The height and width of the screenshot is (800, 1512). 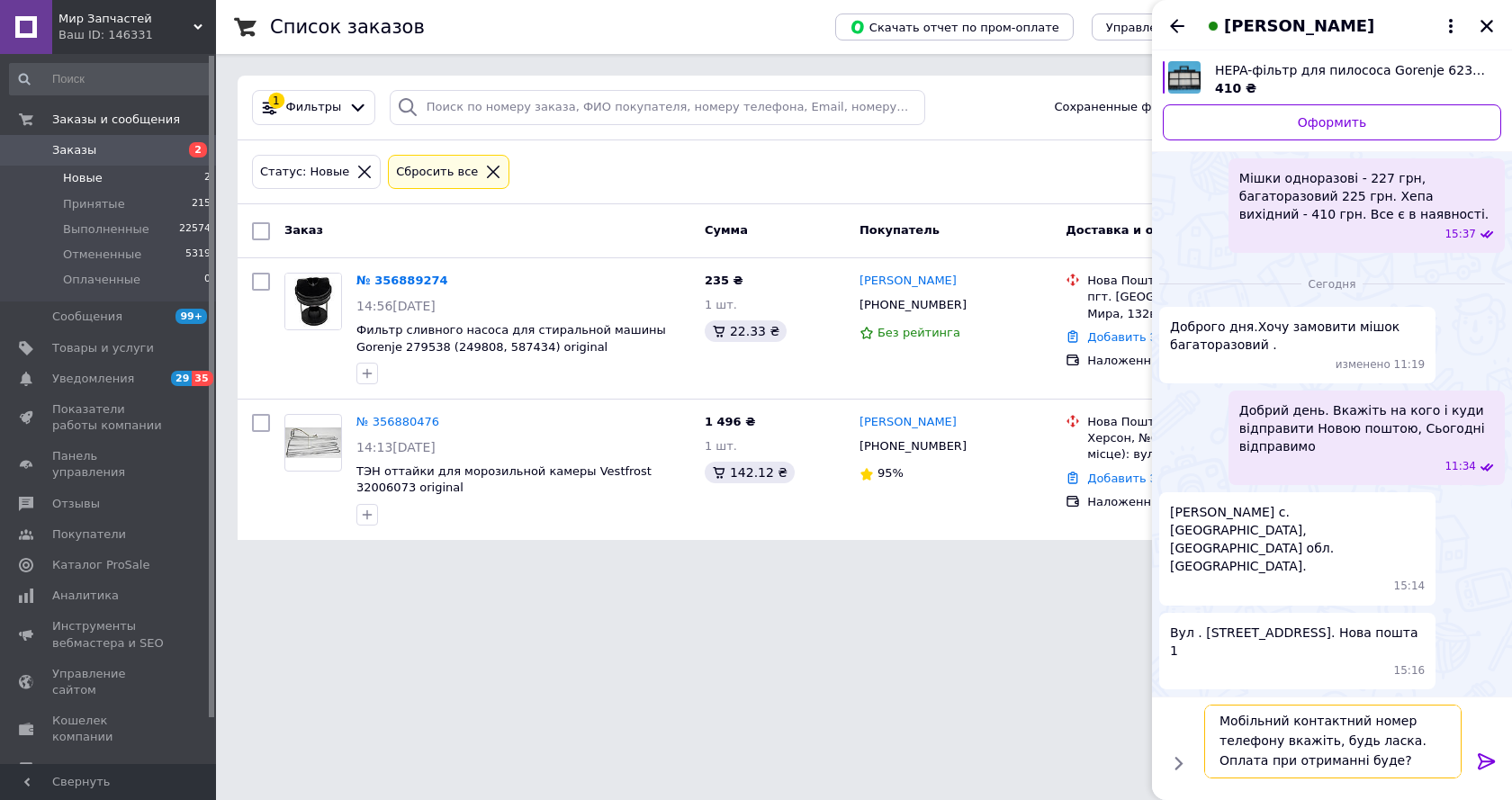 What do you see at coordinates (85, 596) in the screenshot?
I see `span: Аналитика` at bounding box center [85, 596].